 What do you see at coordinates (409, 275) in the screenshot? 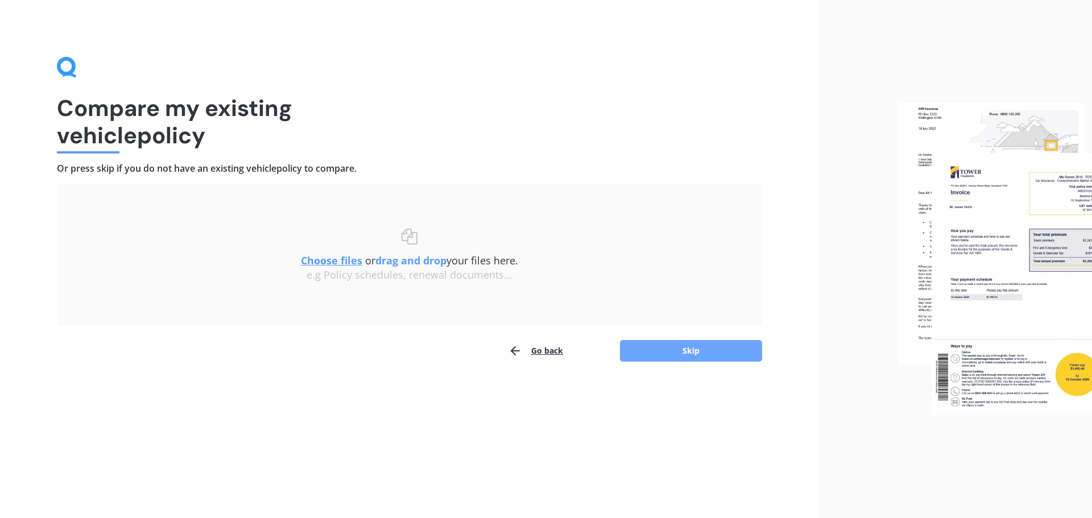
I see `div: e.g Policy schedules, renewal documents...` at bounding box center [409, 275].